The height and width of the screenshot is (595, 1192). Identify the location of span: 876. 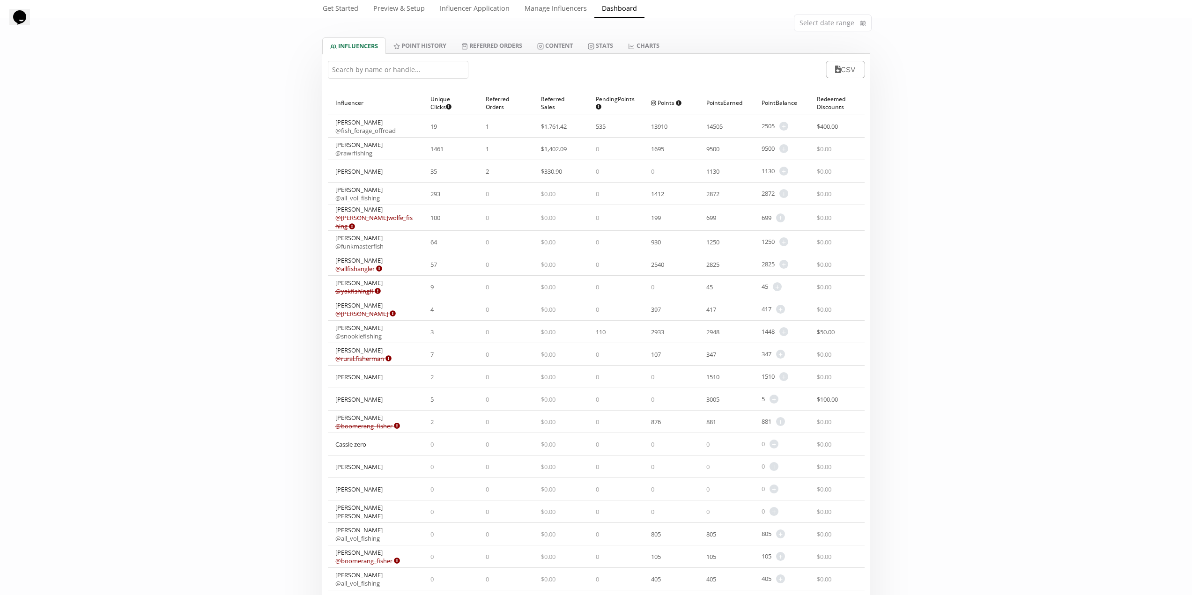
(656, 422).